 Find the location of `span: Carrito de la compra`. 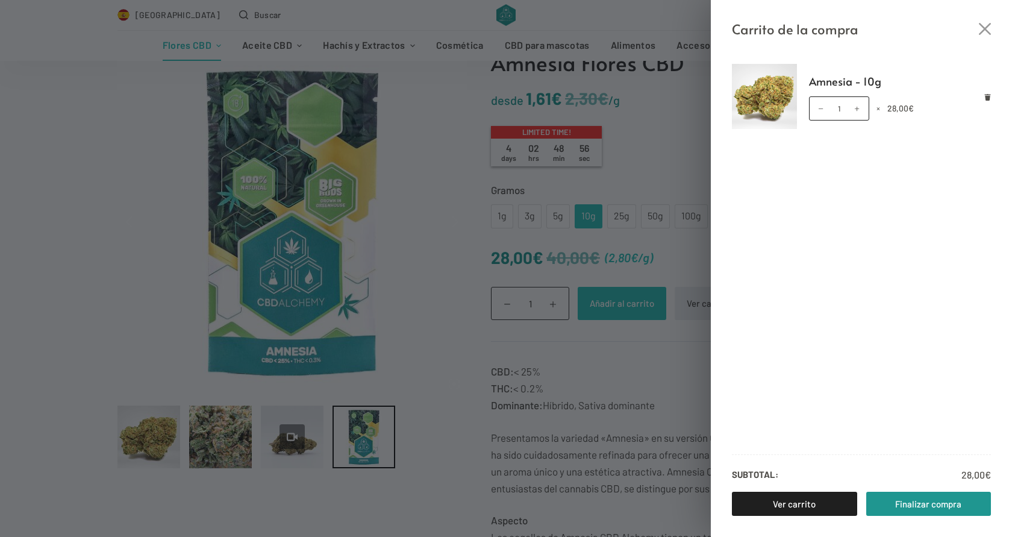

span: Carrito de la compra is located at coordinates (795, 29).